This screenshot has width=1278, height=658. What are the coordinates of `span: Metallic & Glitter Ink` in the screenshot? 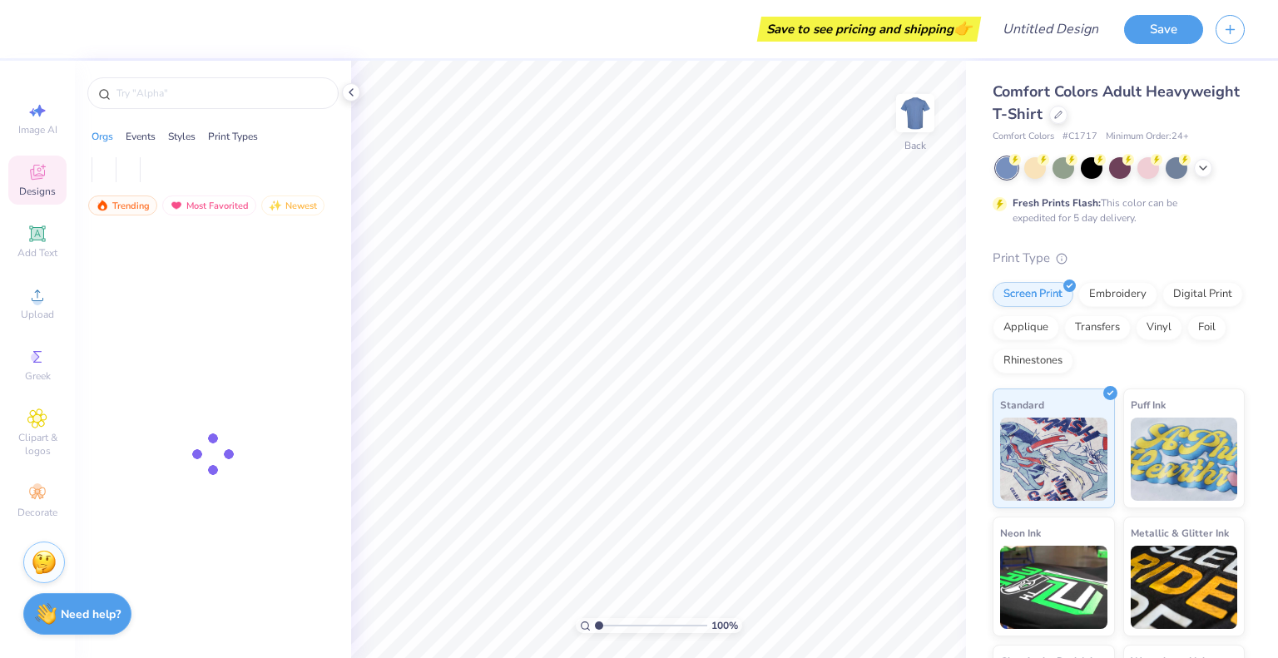 It's located at (1179, 532).